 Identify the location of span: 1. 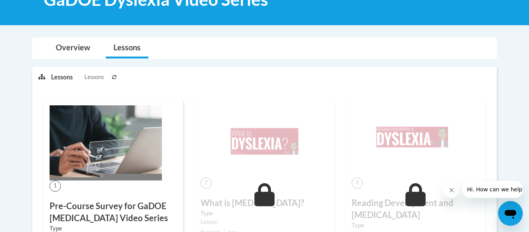
(55, 186).